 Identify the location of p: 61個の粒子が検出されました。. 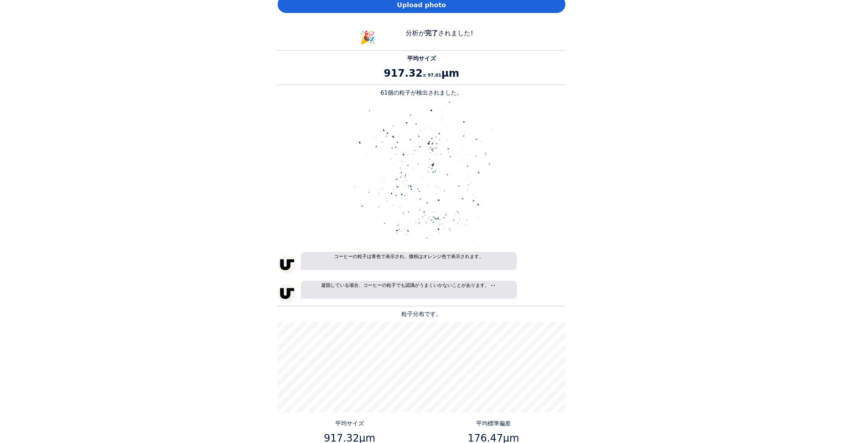
(421, 93).